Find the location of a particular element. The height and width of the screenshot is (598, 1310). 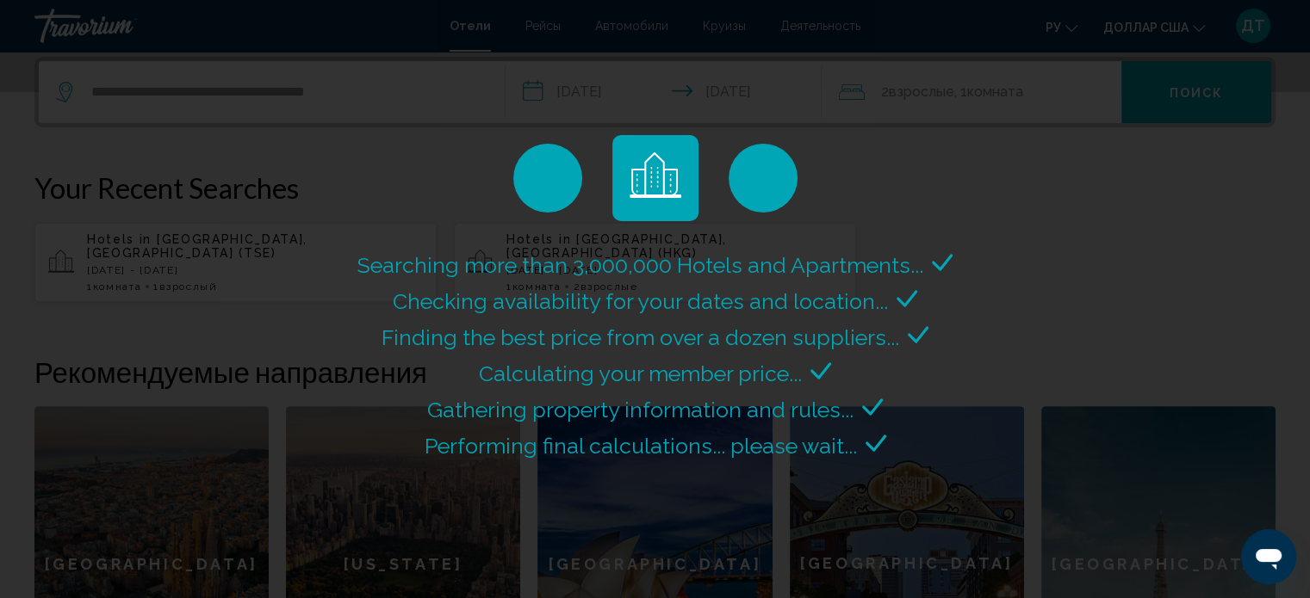

span: Gathering property information and rules... is located at coordinates (640, 410).